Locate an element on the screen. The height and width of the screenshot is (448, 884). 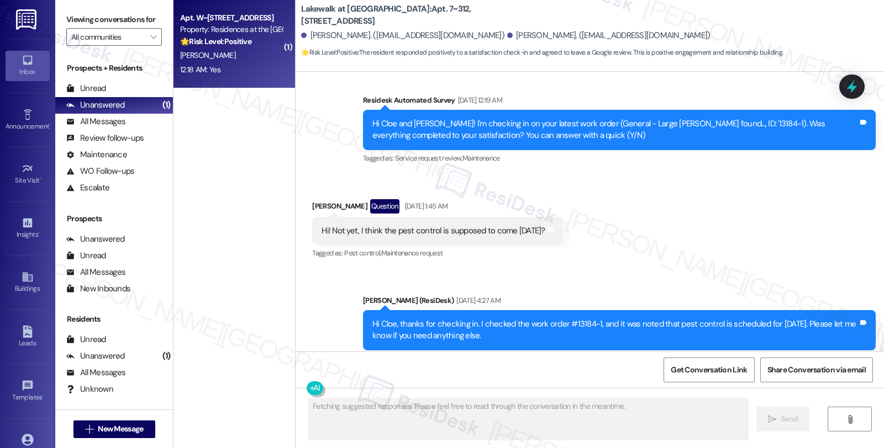
div: Question is located at coordinates (384, 206).